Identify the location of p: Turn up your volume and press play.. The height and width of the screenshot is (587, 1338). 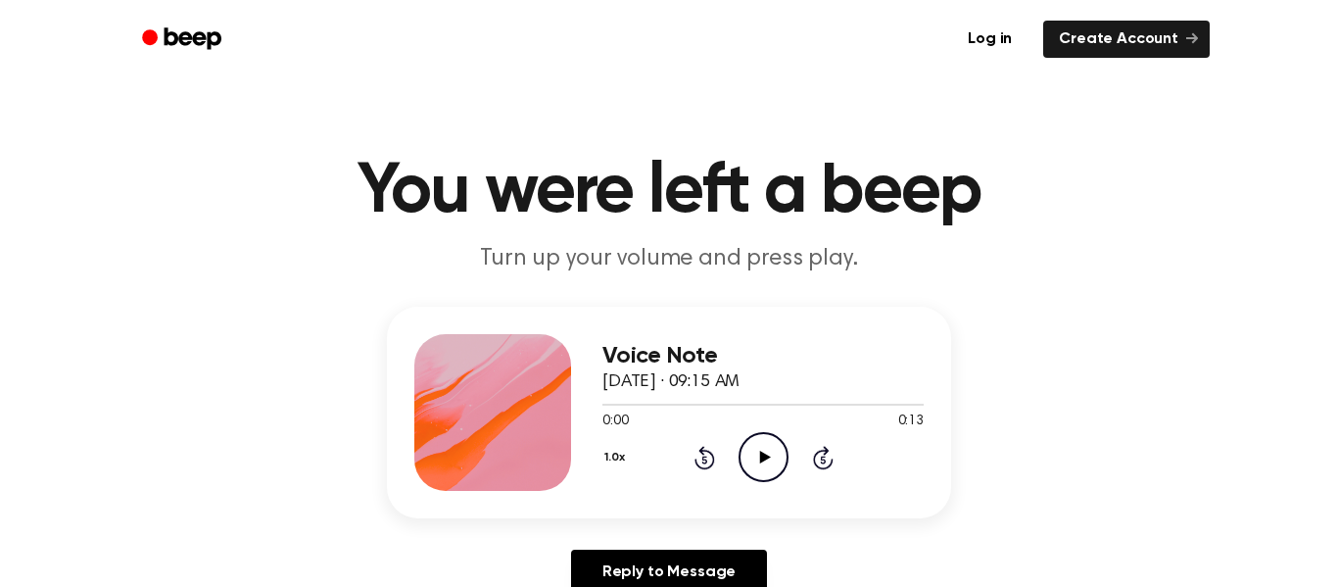
(669, 259).